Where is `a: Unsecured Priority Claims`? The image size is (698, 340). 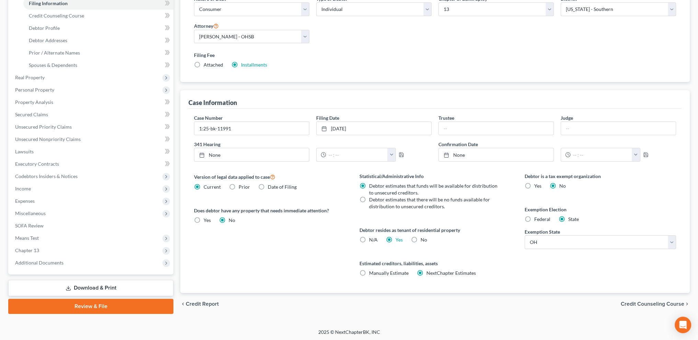 a: Unsecured Priority Claims is located at coordinates (91, 127).